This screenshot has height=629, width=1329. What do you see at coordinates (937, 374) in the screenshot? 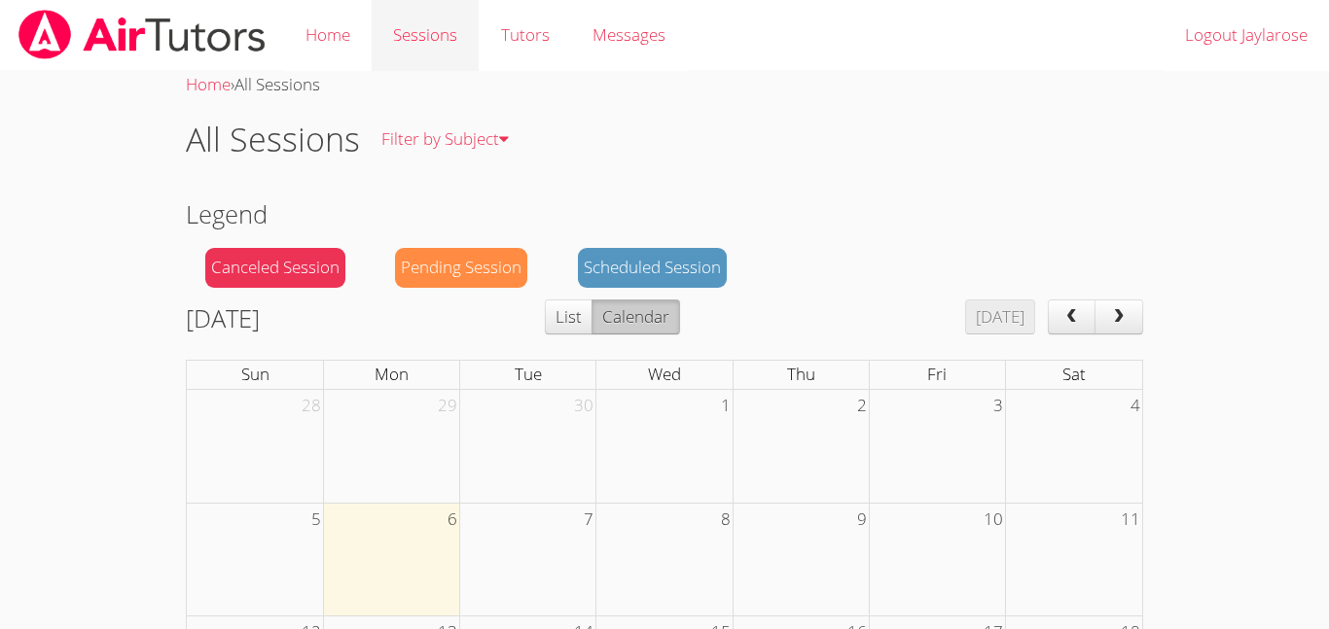
I see `span: Fri` at bounding box center [937, 374].